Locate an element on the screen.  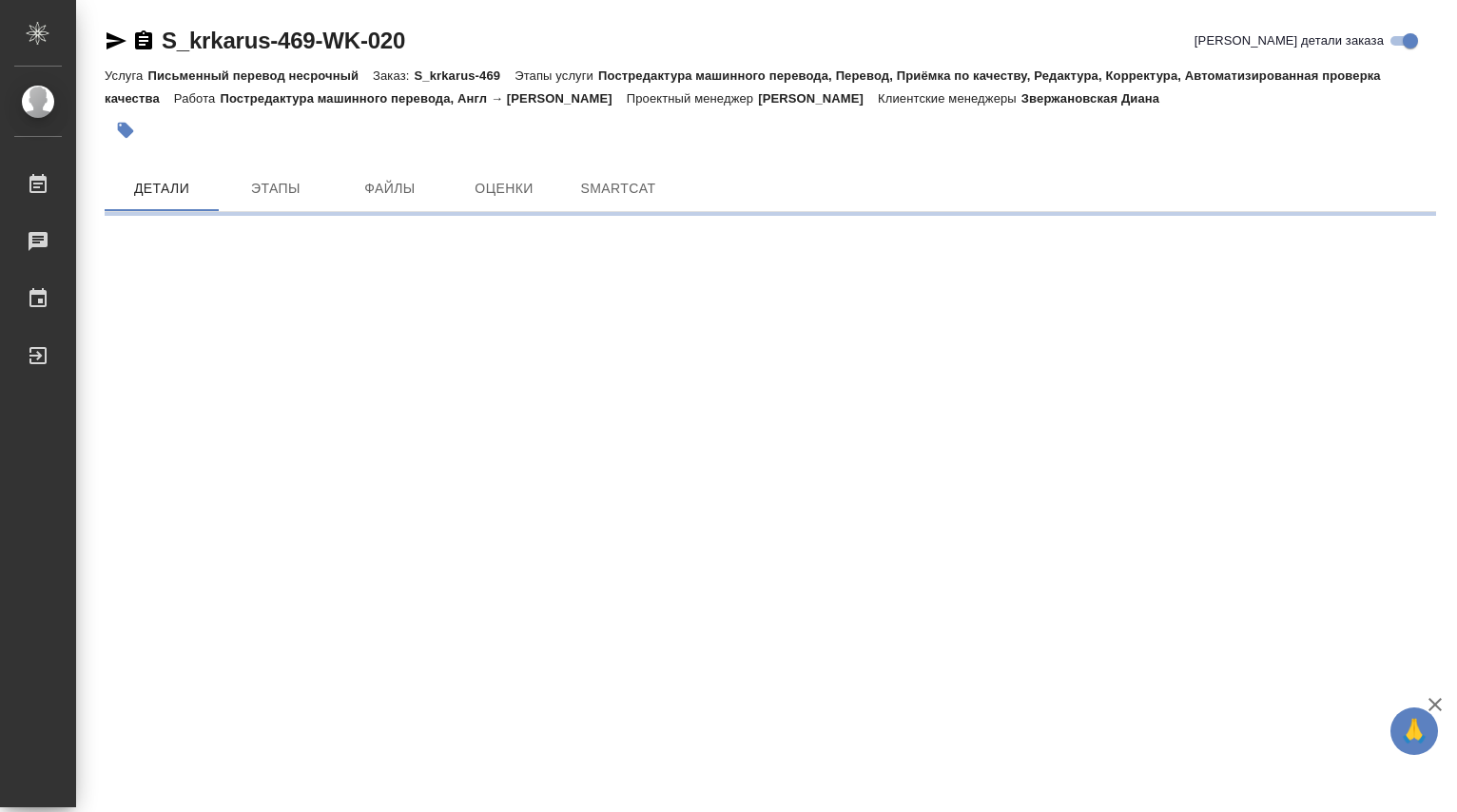
span: SmartCat is located at coordinates (618, 188).